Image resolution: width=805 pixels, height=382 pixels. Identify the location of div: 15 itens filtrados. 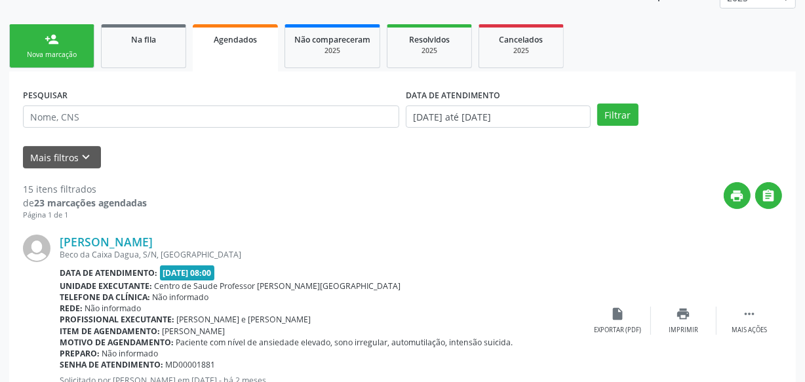
(85, 189).